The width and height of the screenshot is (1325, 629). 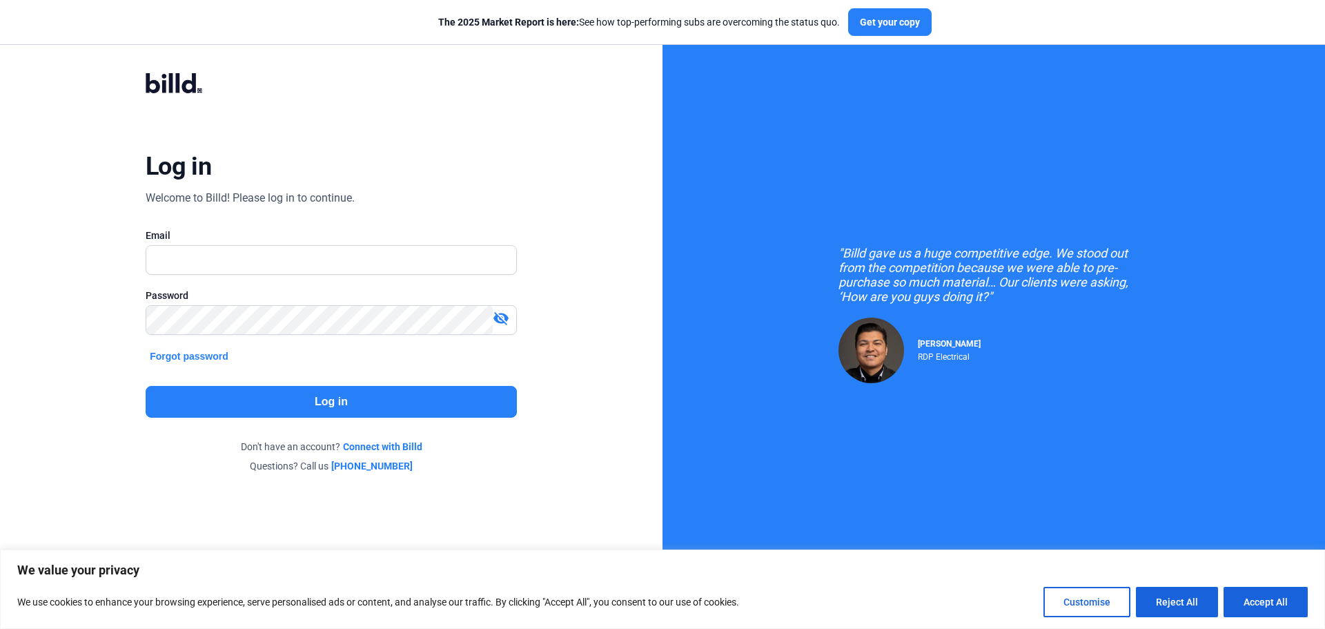 What do you see at coordinates (331, 466) in the screenshot?
I see `div: Questions? Call us` at bounding box center [331, 466].